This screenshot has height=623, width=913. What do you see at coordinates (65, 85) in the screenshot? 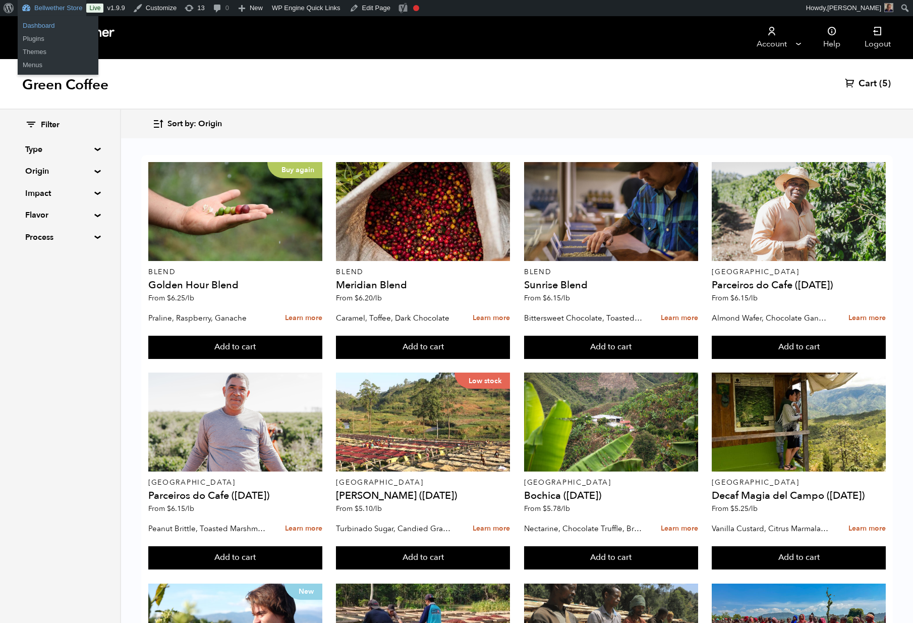
I see `h1: Green Coffee` at bounding box center [65, 85].